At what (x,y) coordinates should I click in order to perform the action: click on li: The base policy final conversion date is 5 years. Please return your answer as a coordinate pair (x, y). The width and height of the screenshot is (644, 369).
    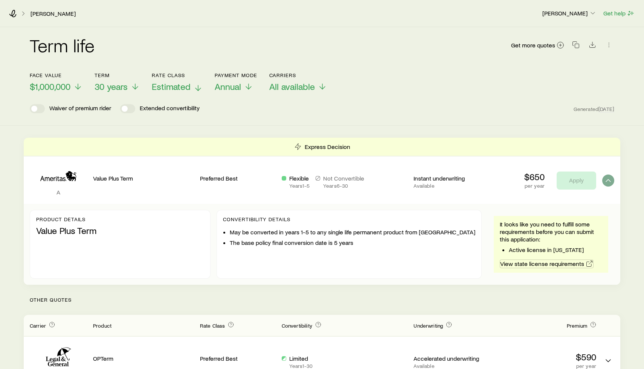
    Looking at the image, I should click on (352, 243).